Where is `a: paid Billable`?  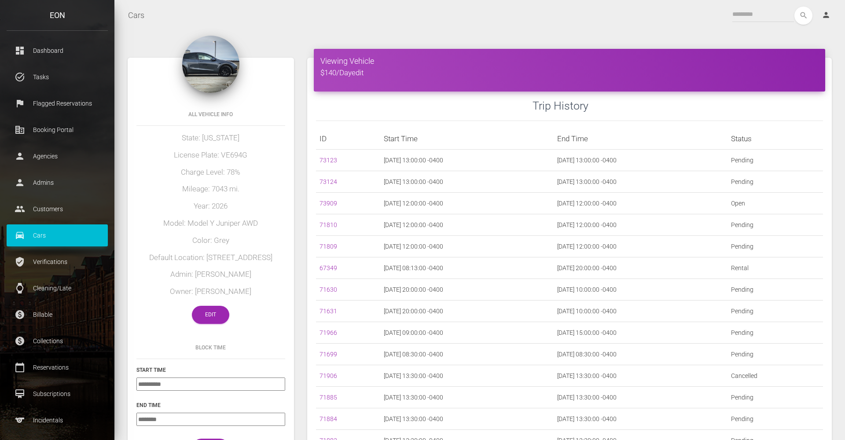
a: paid Billable is located at coordinates (57, 315).